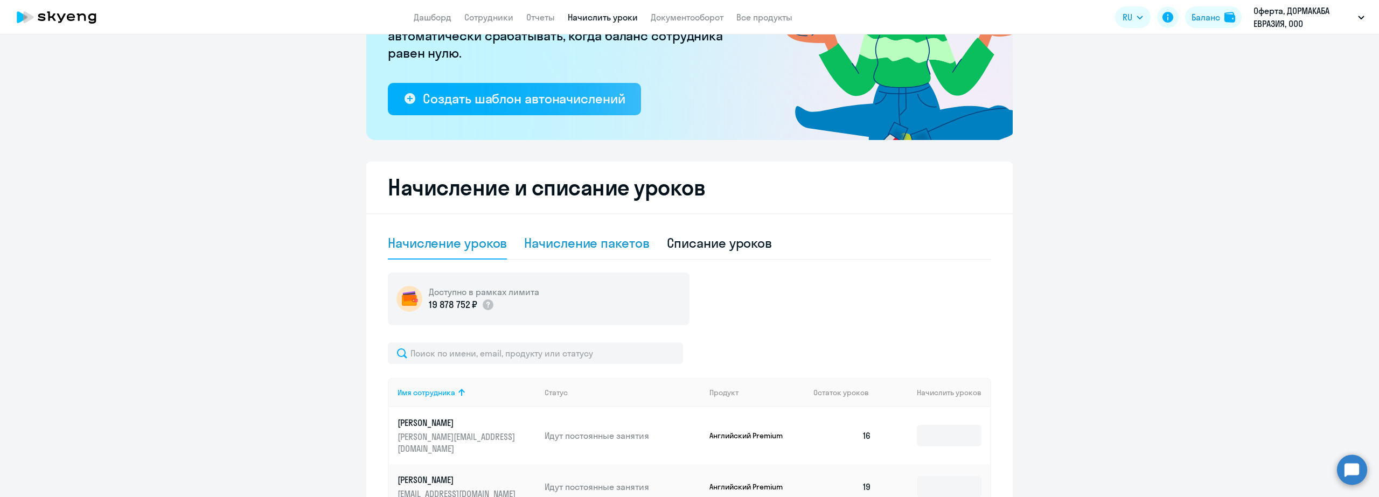 The height and width of the screenshot is (497, 1379). What do you see at coordinates (447, 243) in the screenshot?
I see `div: Начисление уроков` at bounding box center [447, 243].